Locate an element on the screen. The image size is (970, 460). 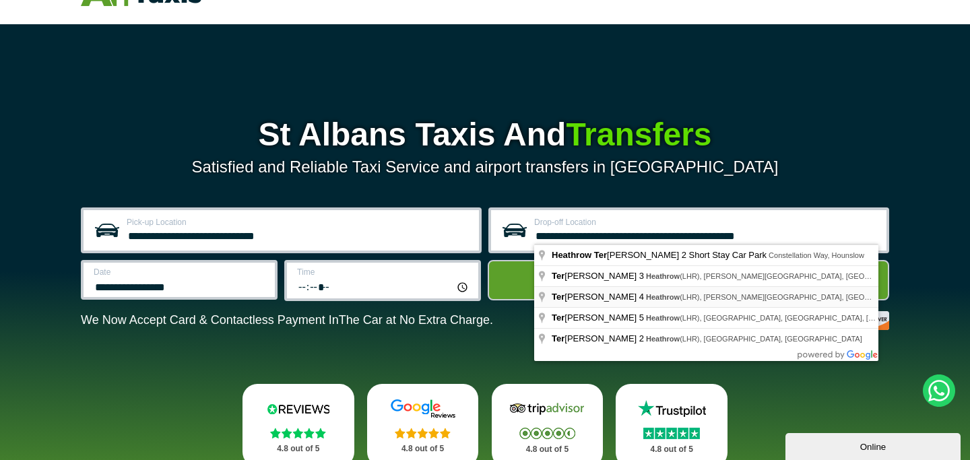
h1: St Albans Taxis And is located at coordinates (485, 135).